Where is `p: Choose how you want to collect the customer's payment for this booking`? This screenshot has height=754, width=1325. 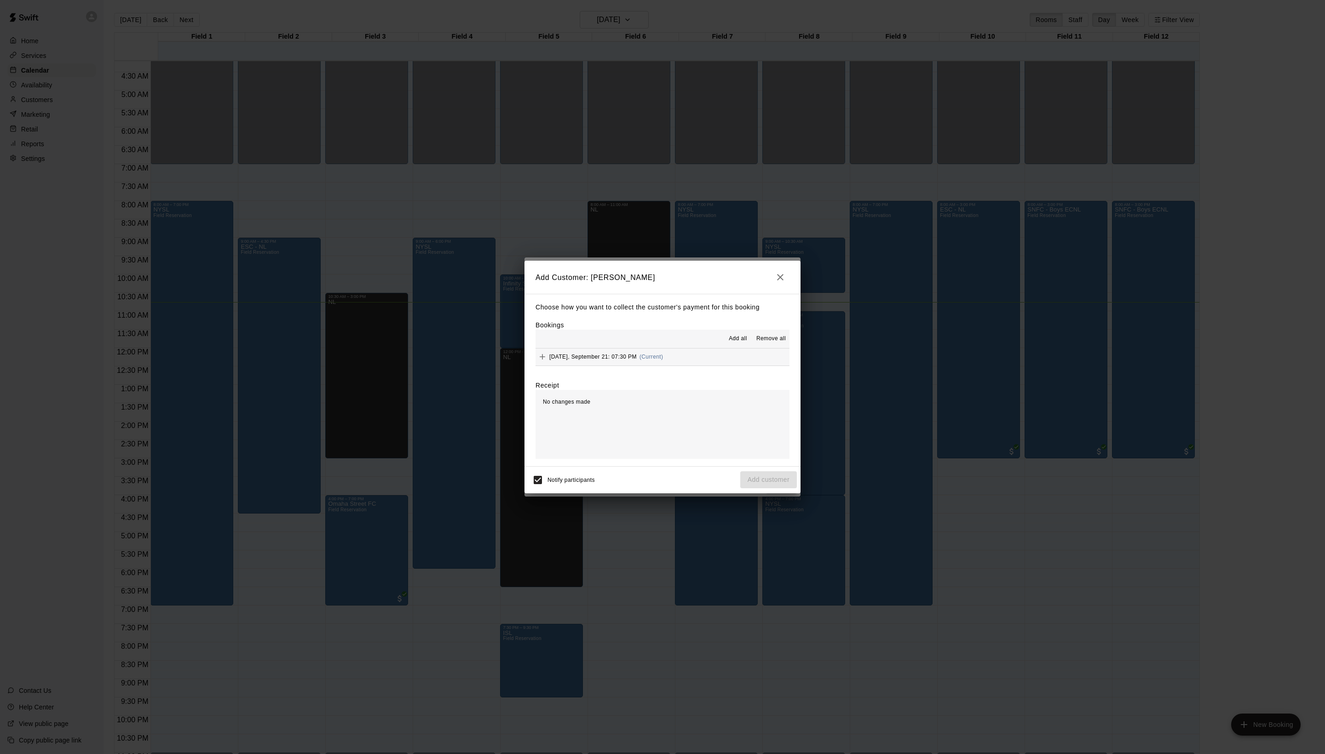
p: Choose how you want to collect the customer's payment for this booking is located at coordinates (662, 307).